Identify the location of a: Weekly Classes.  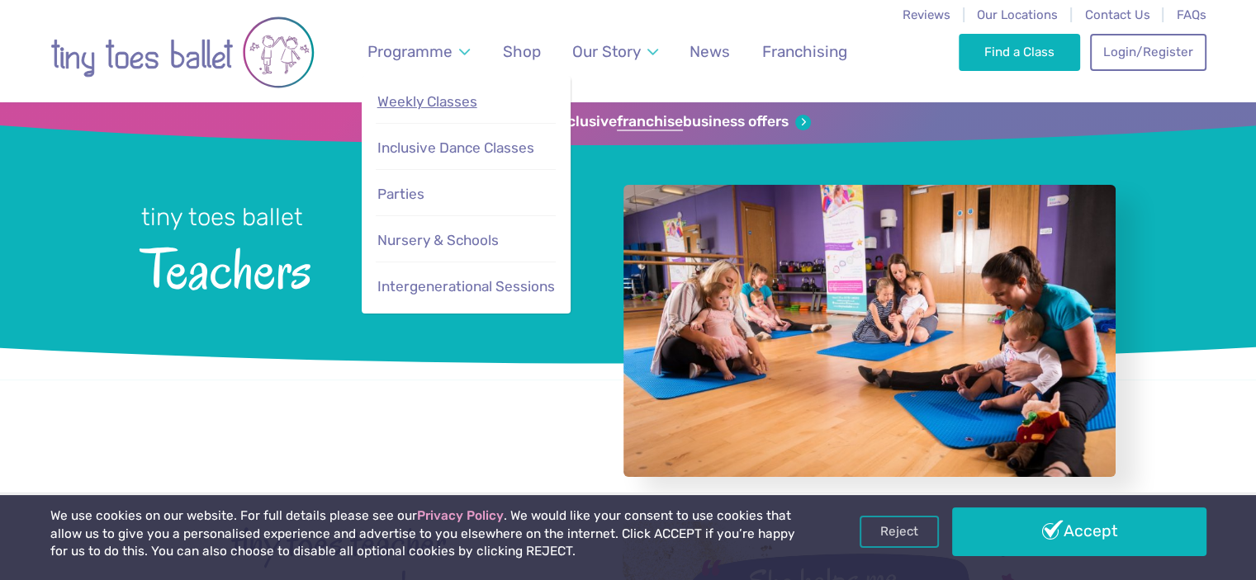
(466, 102).